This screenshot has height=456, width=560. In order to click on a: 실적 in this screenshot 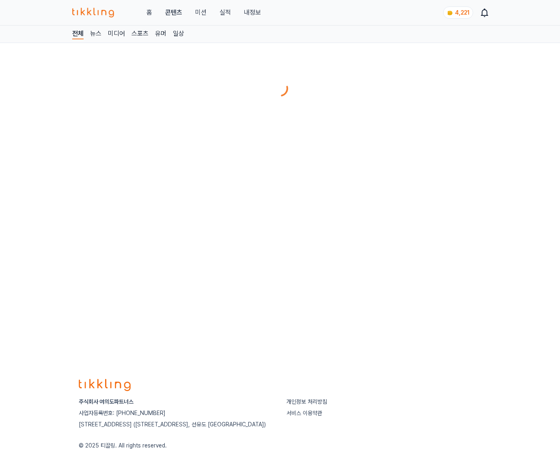, I will do `click(225, 13)`.